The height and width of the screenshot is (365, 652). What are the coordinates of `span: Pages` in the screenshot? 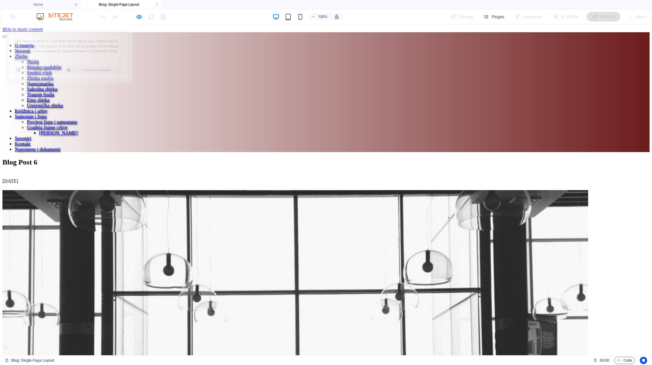 It's located at (493, 17).